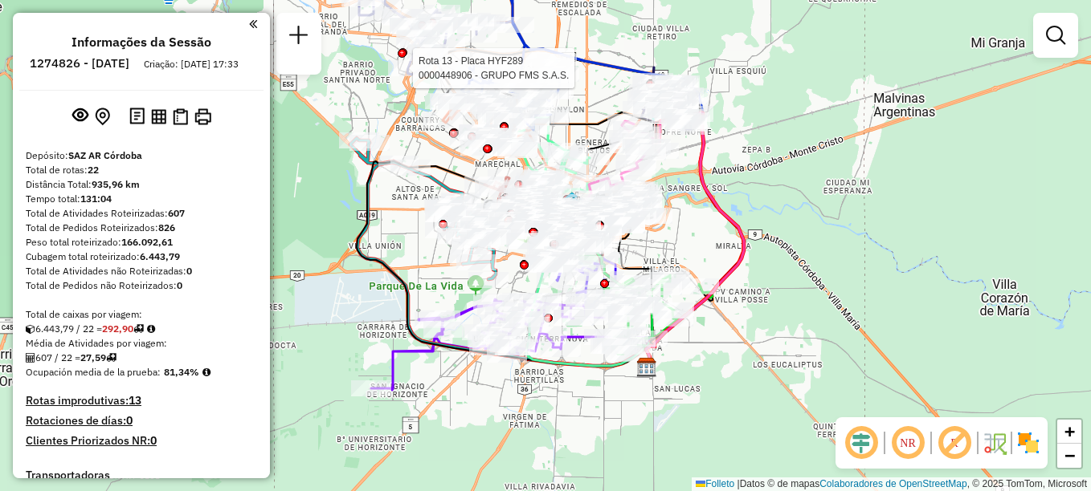 The image size is (1091, 491). What do you see at coordinates (181, 372) in the screenshot?
I see `strong: 81,34%` at bounding box center [181, 372].